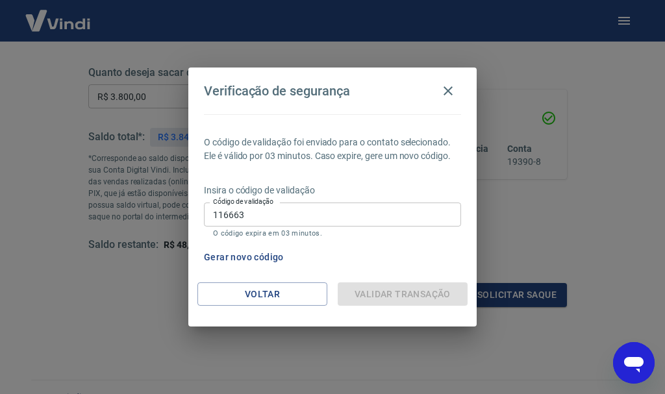 This screenshot has height=394, width=665. Describe the element at coordinates (263, 294) in the screenshot. I see `button: Voltar` at that location.